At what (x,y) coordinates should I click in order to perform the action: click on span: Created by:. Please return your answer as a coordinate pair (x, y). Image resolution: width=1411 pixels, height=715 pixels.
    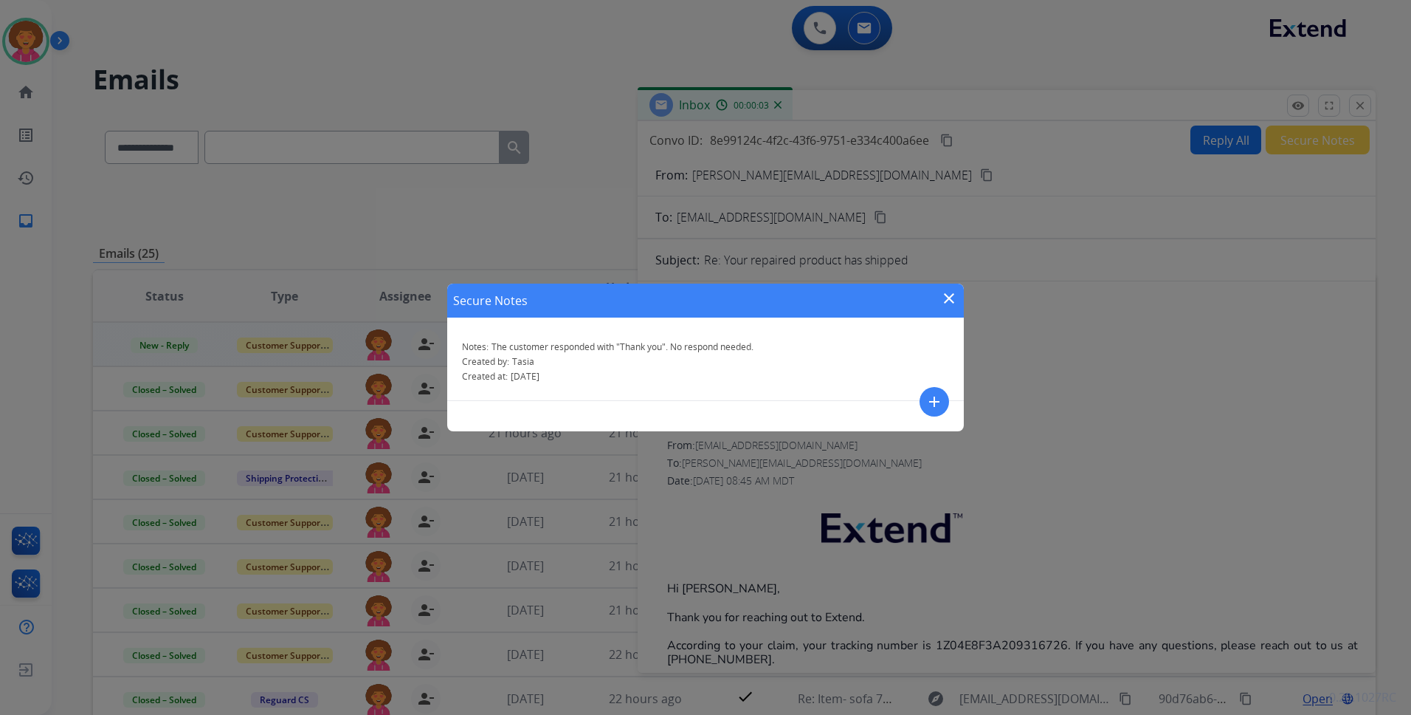
    Looking at the image, I should click on (486, 361).